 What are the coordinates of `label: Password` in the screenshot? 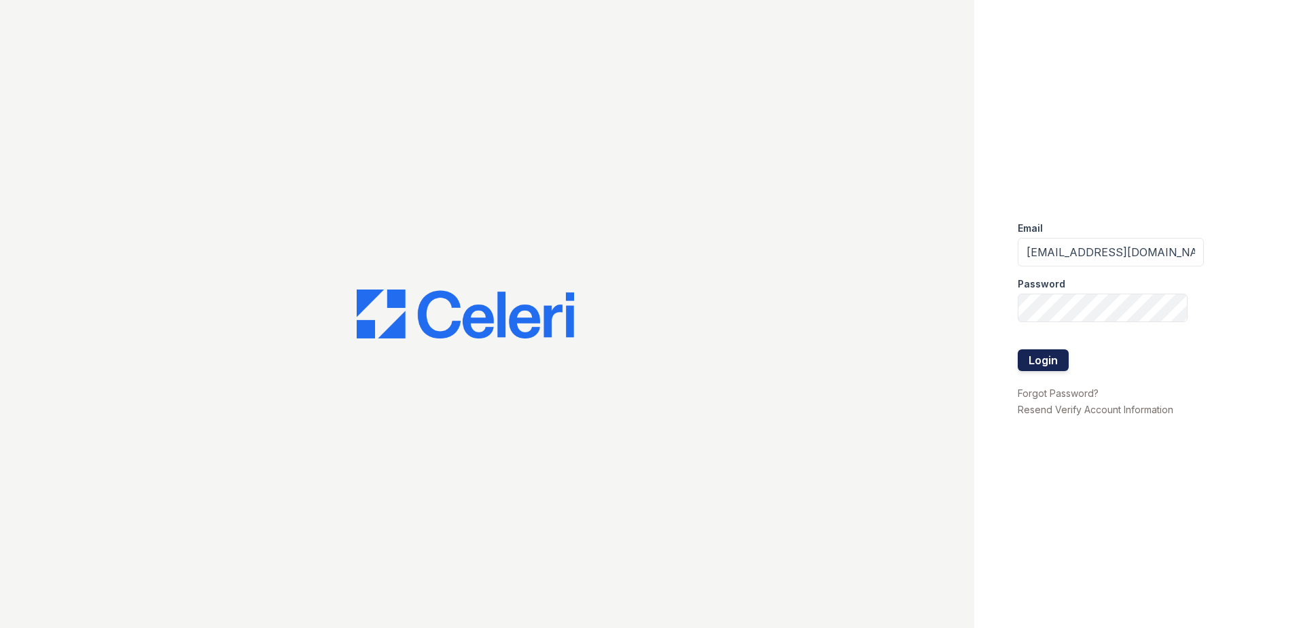 It's located at (1042, 284).